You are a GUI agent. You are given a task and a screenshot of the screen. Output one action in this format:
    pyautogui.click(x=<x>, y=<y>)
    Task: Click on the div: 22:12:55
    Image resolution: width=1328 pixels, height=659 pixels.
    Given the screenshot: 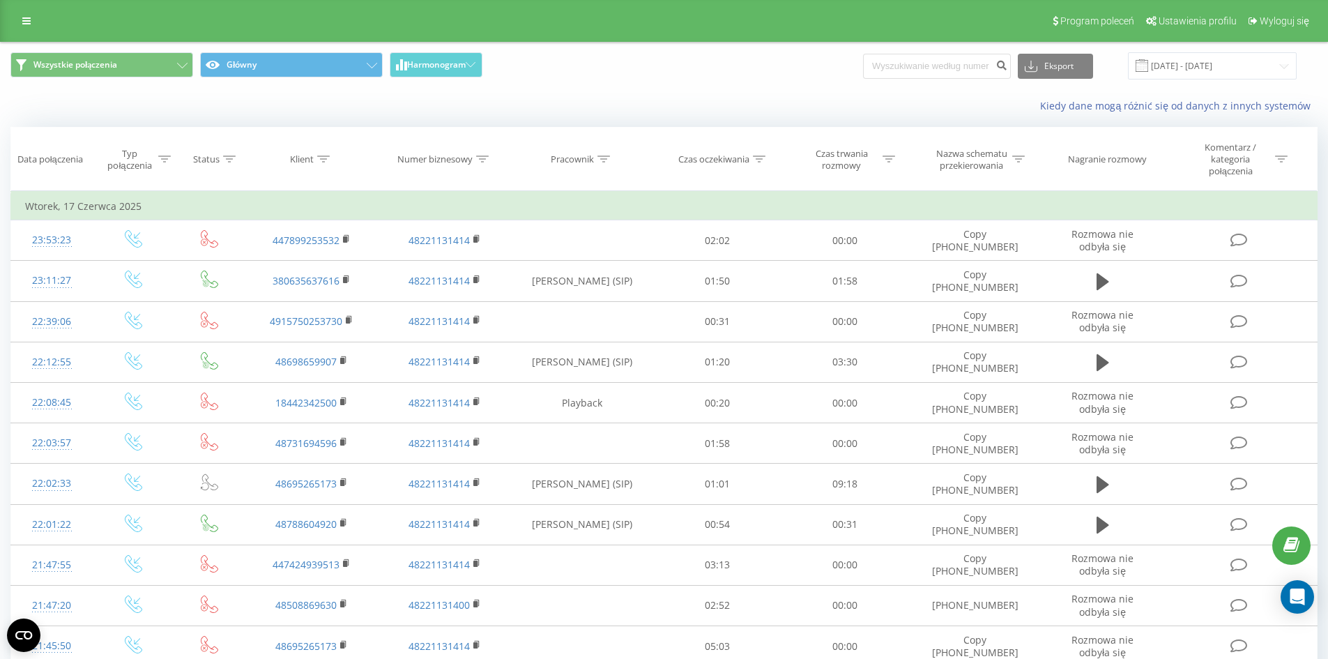 What is the action you would take?
    pyautogui.click(x=52, y=362)
    